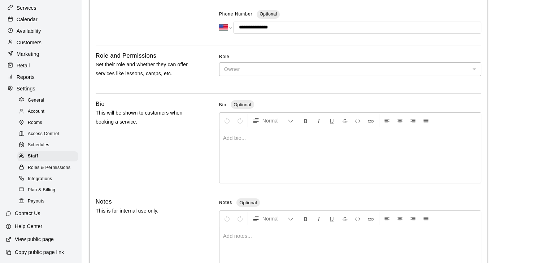 Image resolution: width=549 pixels, height=263 pixels. I want to click on span: Role, so click(350, 57).